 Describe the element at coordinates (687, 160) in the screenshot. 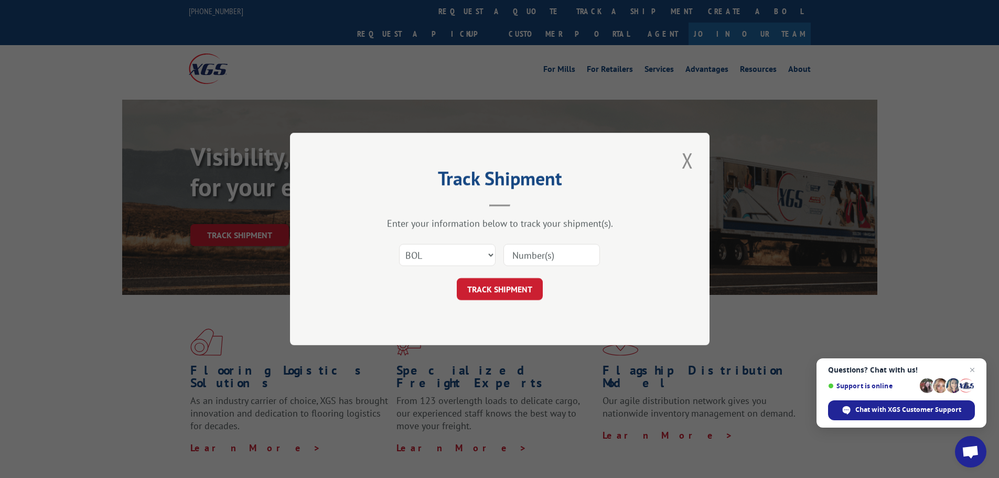

I see `button: Close modal` at that location.